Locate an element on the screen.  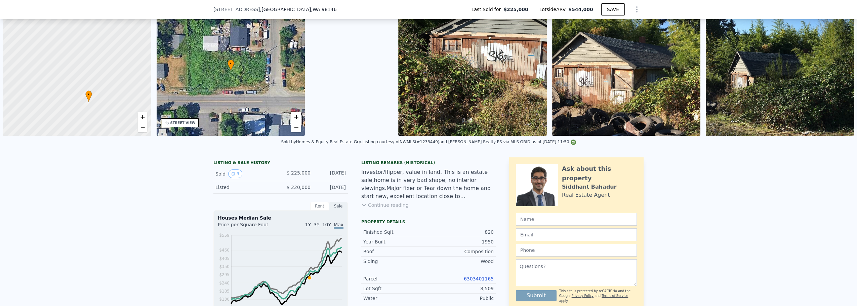
tspan: $559 is located at coordinates (224, 235).